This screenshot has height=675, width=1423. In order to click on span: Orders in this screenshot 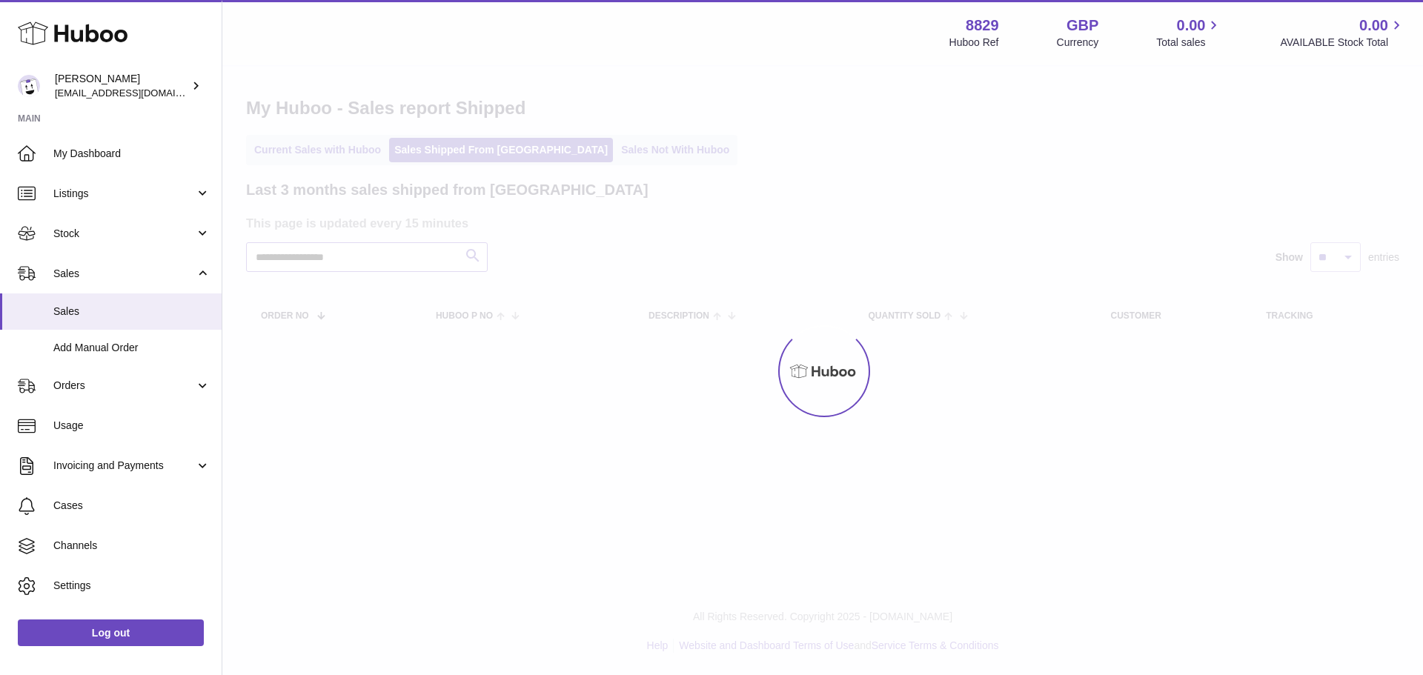, I will do `click(124, 385)`.